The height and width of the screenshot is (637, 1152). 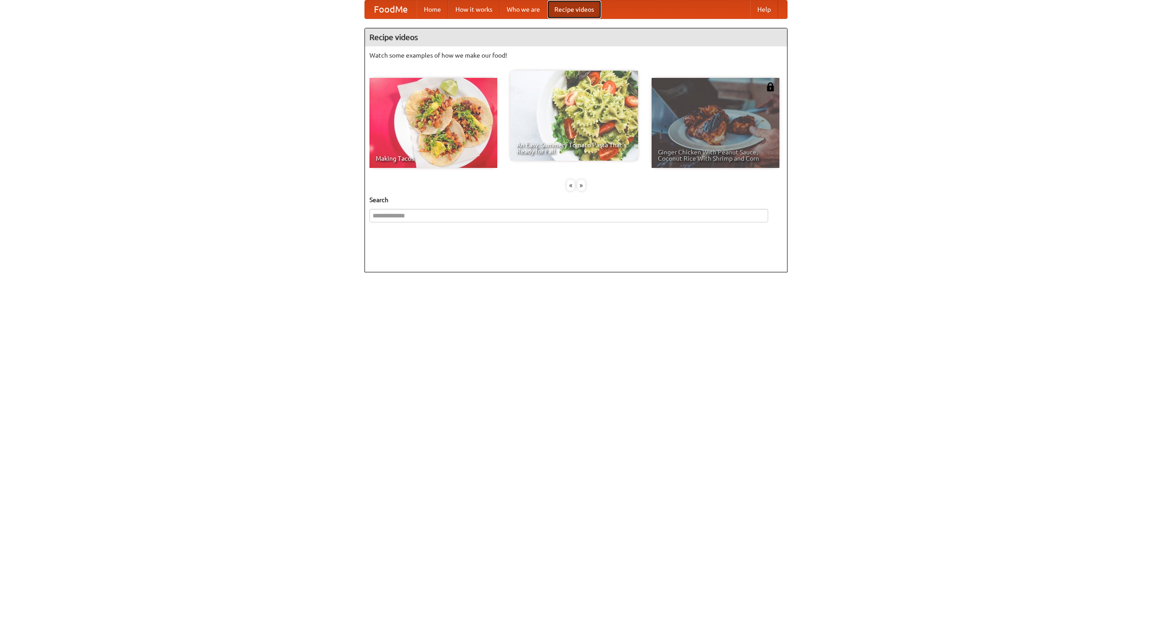 What do you see at coordinates (576, 200) in the screenshot?
I see `h5: Search` at bounding box center [576, 200].